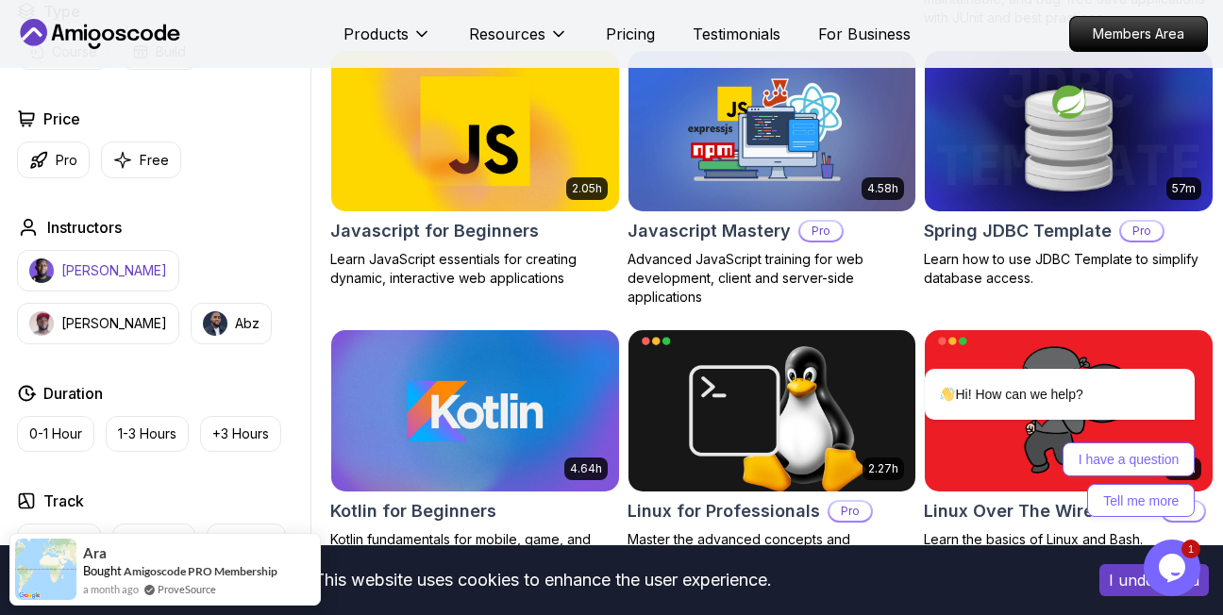 This screenshot has width=1223, height=615. What do you see at coordinates (1154, 580) in the screenshot?
I see `button: Accept cookies` at bounding box center [1154, 580].